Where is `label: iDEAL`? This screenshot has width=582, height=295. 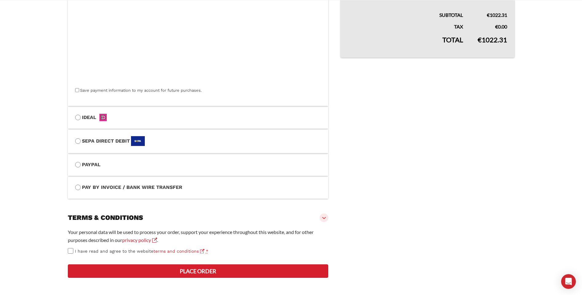
label: iDEAL is located at coordinates (198, 118).